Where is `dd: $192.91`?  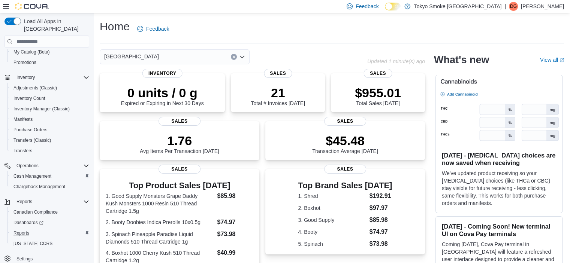 dd: $192.91 is located at coordinates (381, 196).